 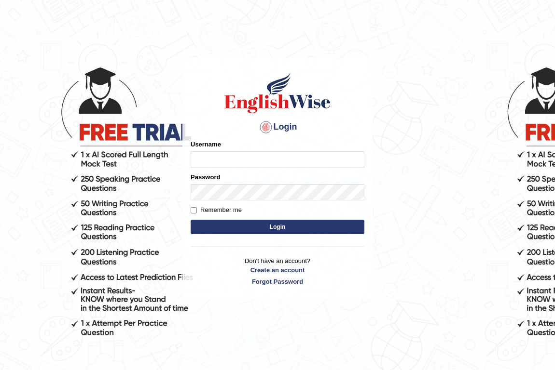 What do you see at coordinates (277, 93) in the screenshot?
I see `img: Logo of English Wise sign in for intelligent practice with AI` at bounding box center [277, 93].